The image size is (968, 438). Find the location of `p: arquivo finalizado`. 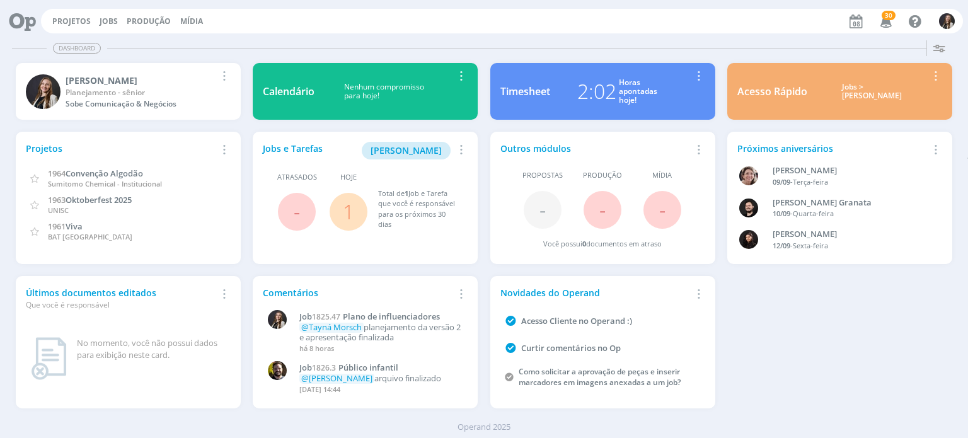

p: arquivo finalizado is located at coordinates (380, 379).